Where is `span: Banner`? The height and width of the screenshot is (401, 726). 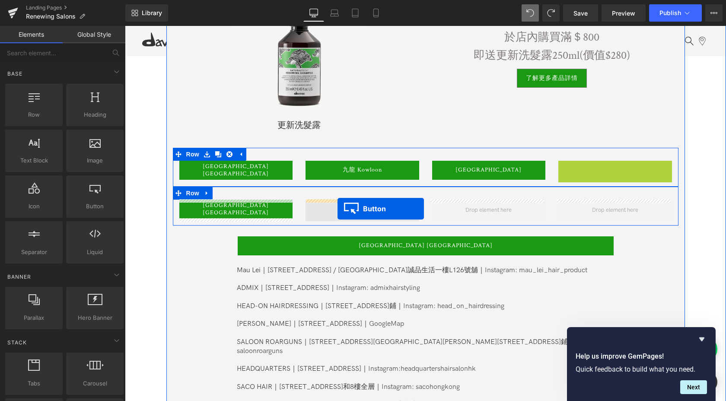 span: Banner is located at coordinates (19, 277).